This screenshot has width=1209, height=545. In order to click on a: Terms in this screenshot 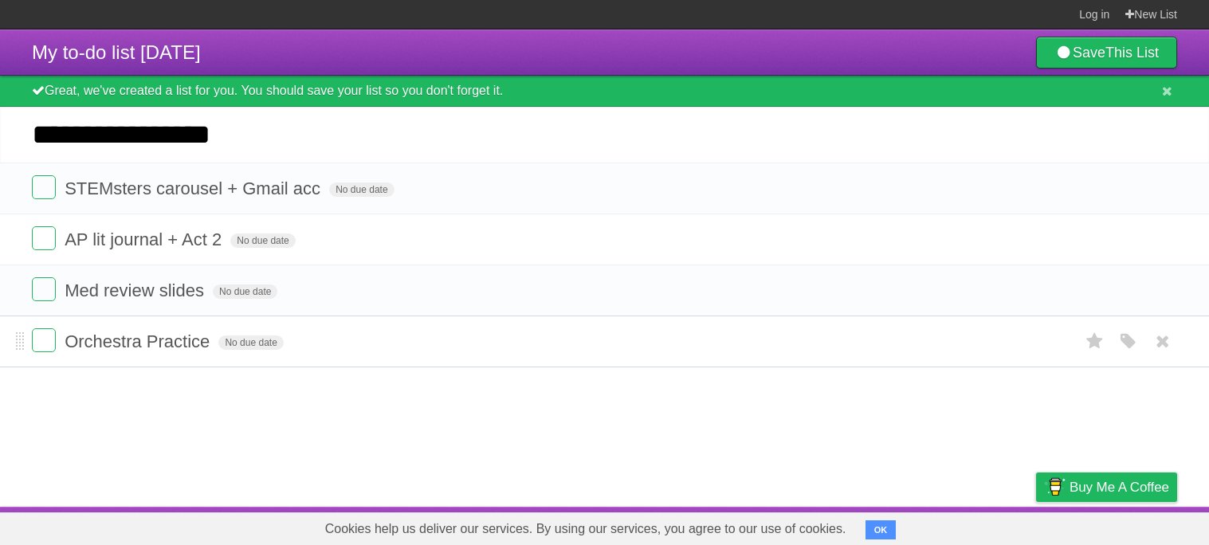, I will do `click(979, 526)`.